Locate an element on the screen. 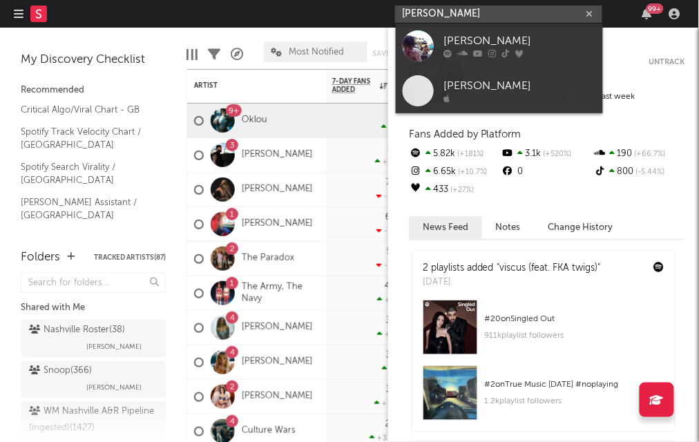  div: +142 % is located at coordinates (392, 300).